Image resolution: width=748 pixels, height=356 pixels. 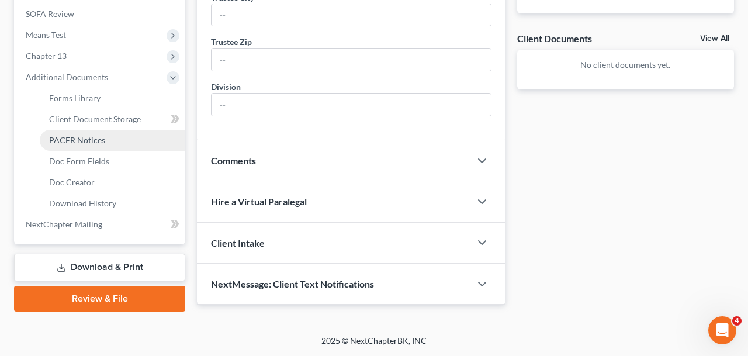 I want to click on a: Forms Library, so click(x=112, y=98).